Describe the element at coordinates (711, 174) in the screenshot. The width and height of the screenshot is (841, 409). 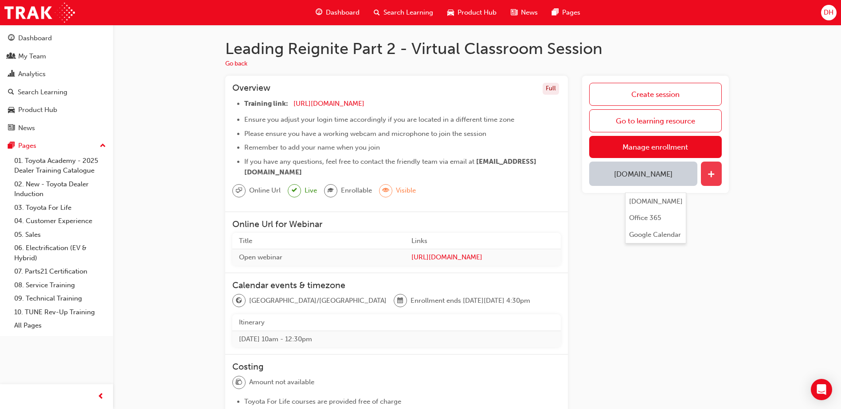
I see `button: plus-icon` at that location.